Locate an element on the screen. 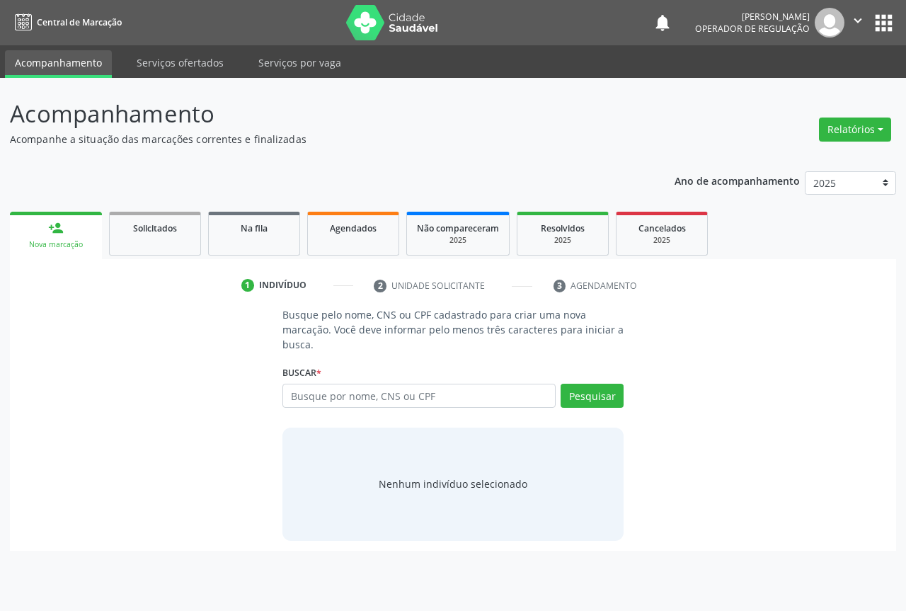 This screenshot has width=906, height=611. p: Acompanhe a situação das marcações correntes e finalizadas is located at coordinates (320, 139).